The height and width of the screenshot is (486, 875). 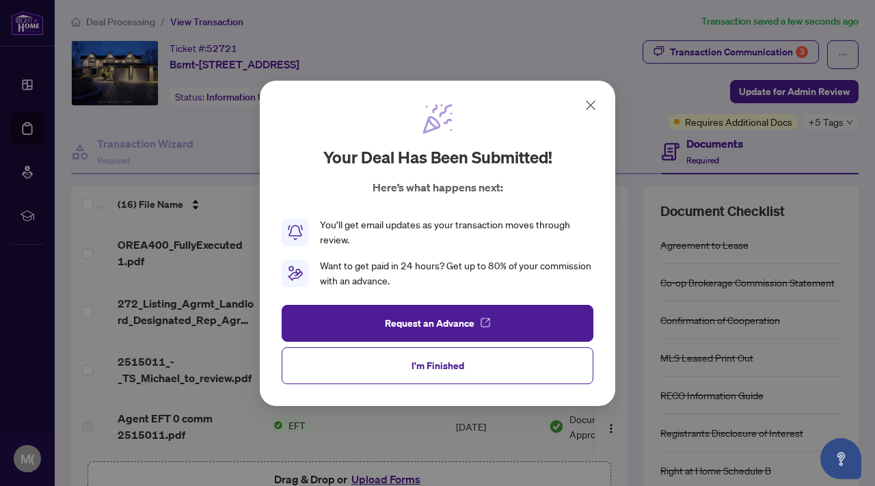 I want to click on button: Request an Advance, so click(x=438, y=323).